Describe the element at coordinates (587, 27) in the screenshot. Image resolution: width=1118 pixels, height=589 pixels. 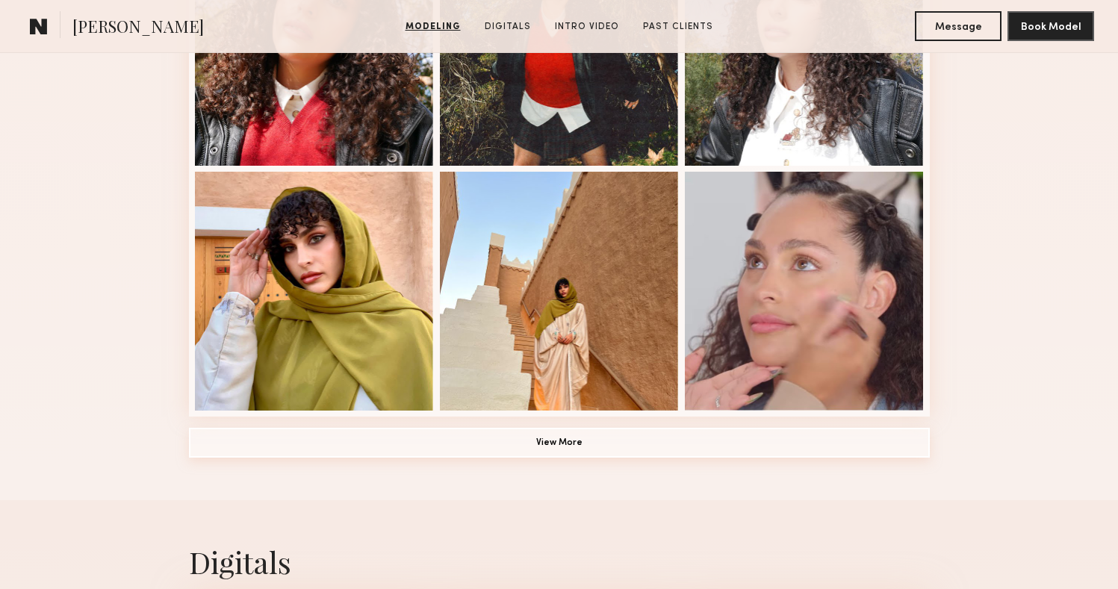
I see `a: Intro Video` at that location.